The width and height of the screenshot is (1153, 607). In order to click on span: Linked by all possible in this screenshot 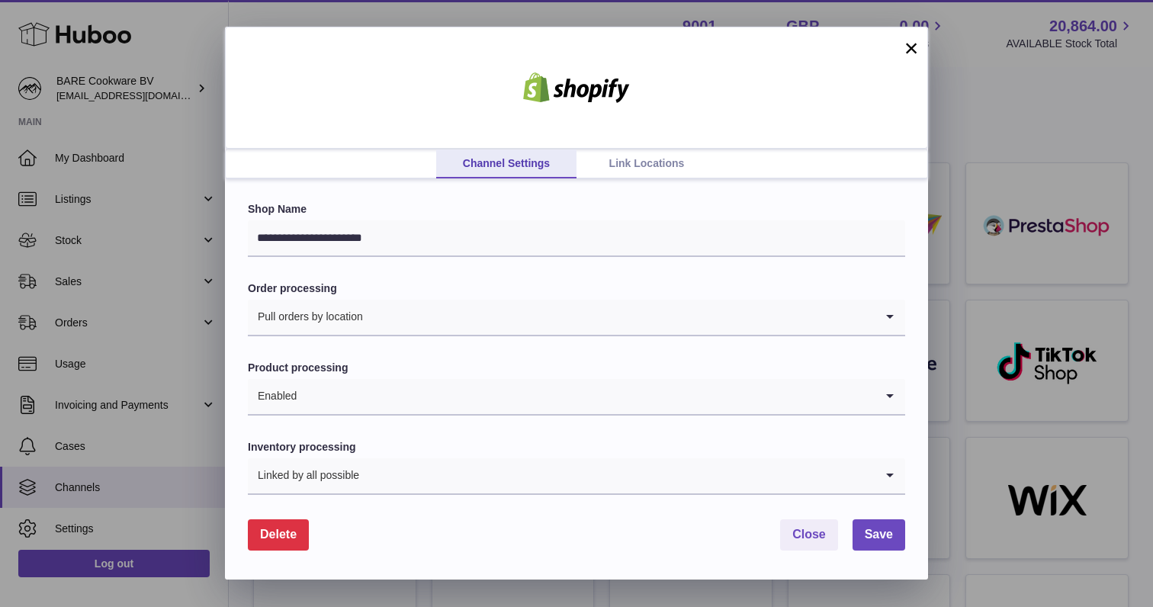, I will do `click(303, 476)`.